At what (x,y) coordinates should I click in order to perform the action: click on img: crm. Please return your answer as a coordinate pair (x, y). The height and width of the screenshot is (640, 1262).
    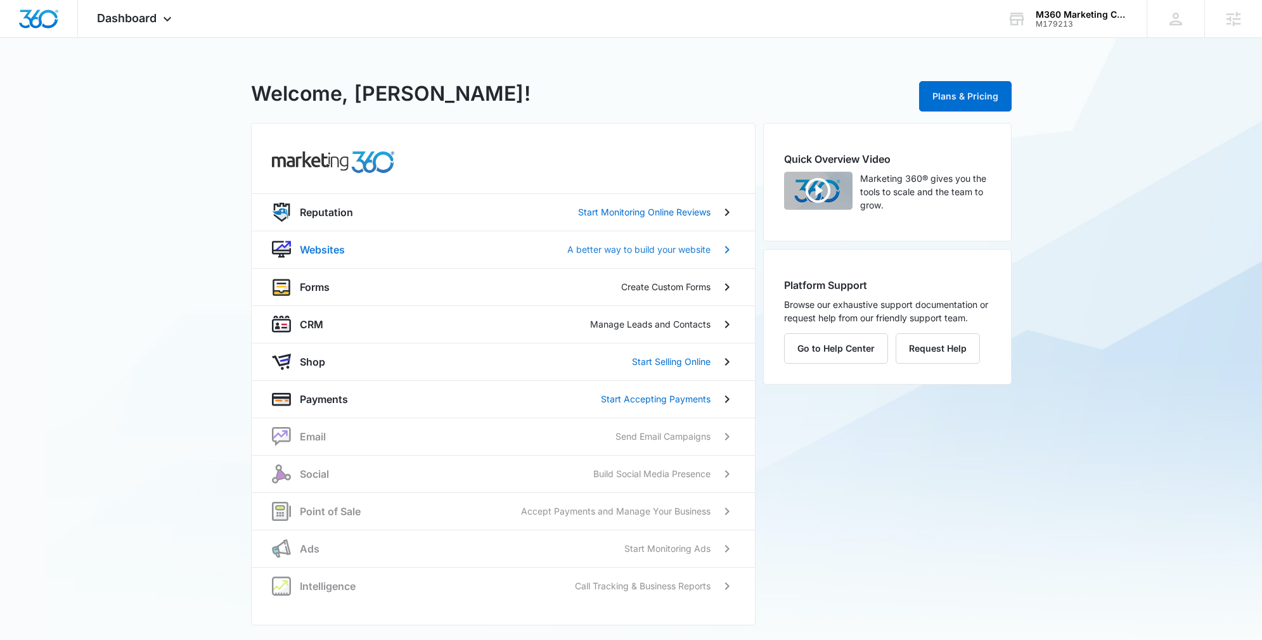
    Looking at the image, I should click on (281, 325).